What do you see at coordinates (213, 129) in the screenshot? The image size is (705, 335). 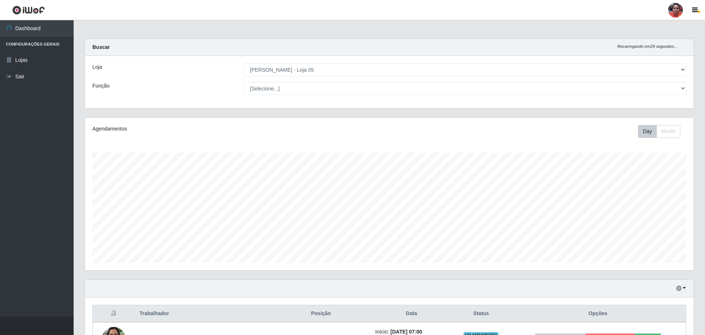 I see `div: Agendamentos` at bounding box center [213, 129].